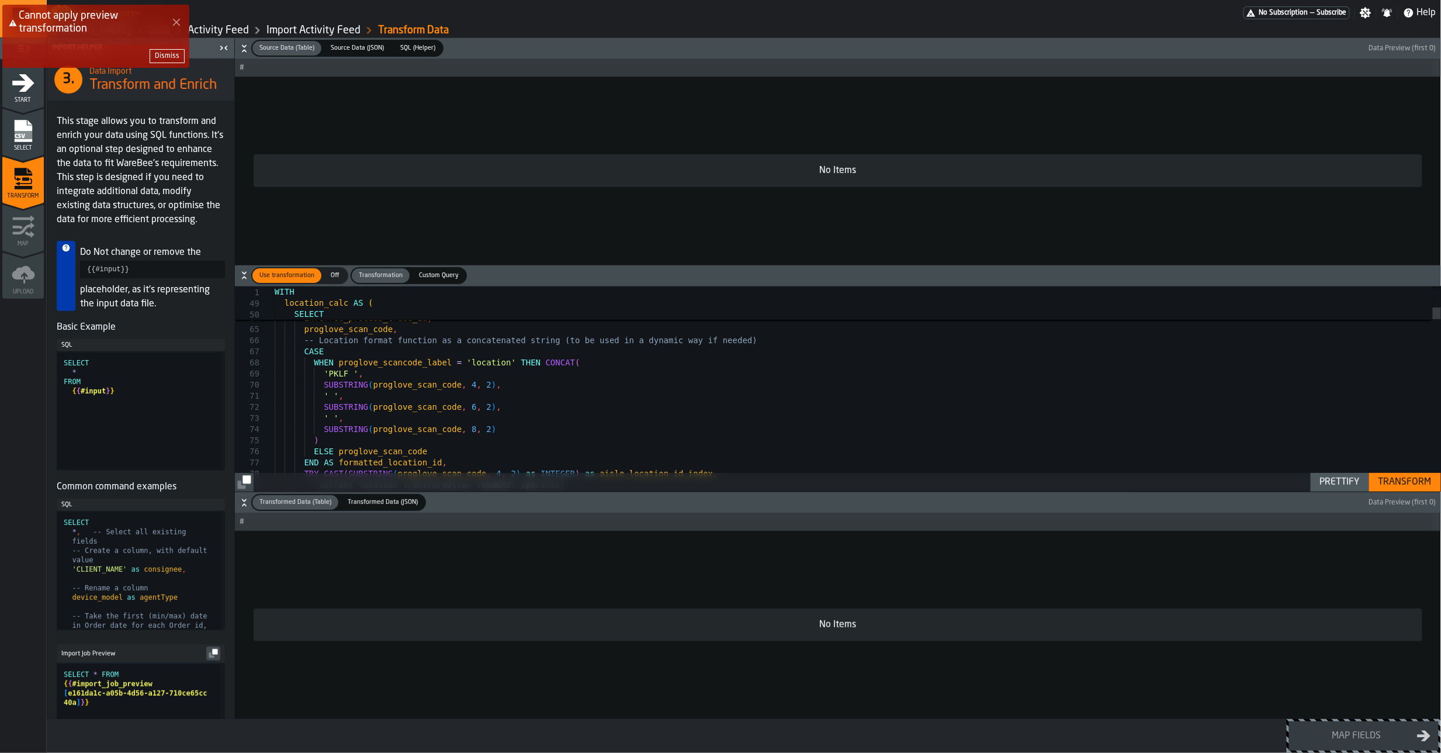 The height and width of the screenshot is (753, 1441). What do you see at coordinates (158, 597) in the screenshot?
I see `span: agentType` at bounding box center [158, 597].